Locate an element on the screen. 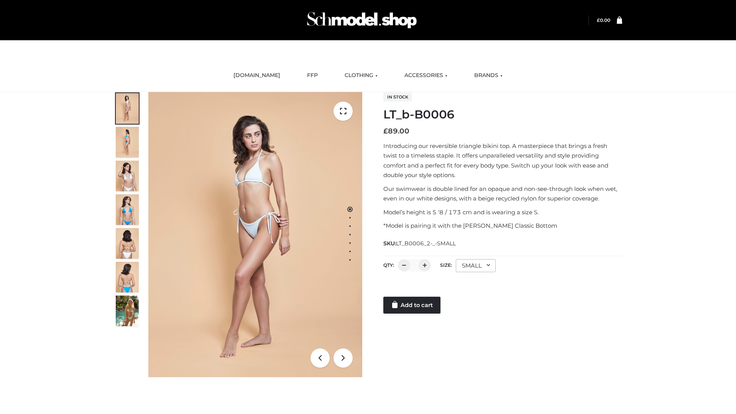  img: ArielClassicBikiniTop_CloudNine_AzureSky_OW114ECO_3-scaled.jpg is located at coordinates (127, 176).